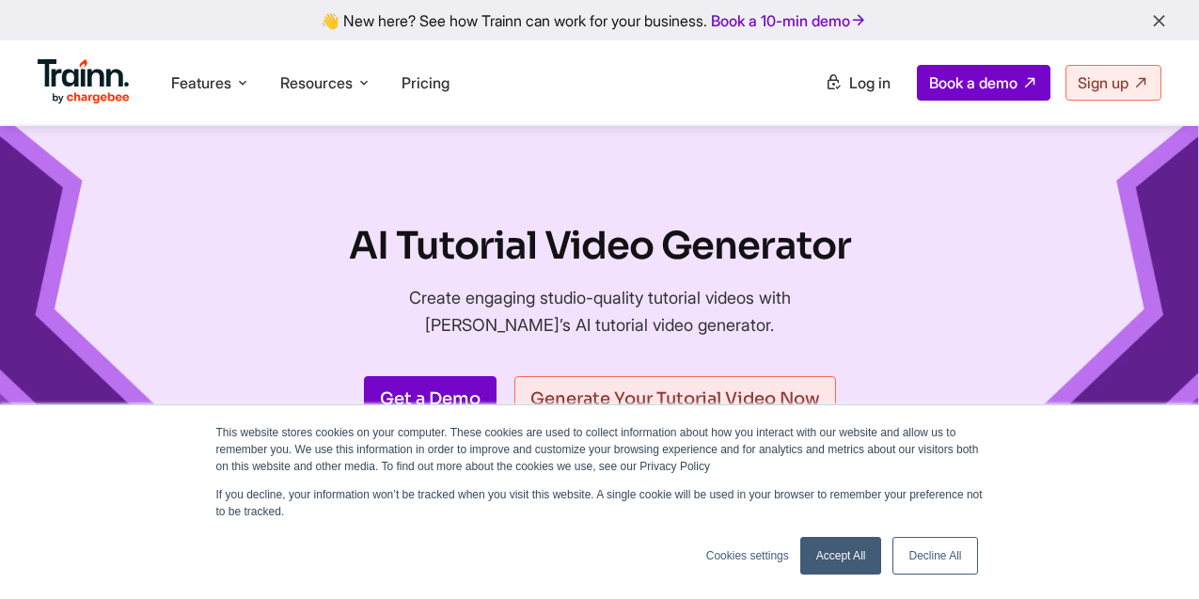 This screenshot has width=1199, height=599. What do you see at coordinates (600, 246) in the screenshot?
I see `h1: AI Tutorial Video Generator` at bounding box center [600, 246].